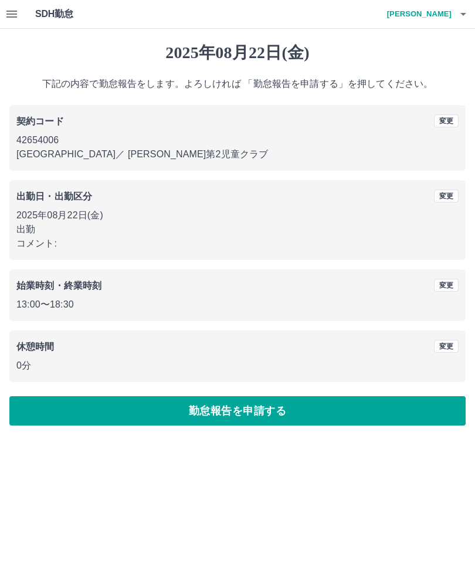 This screenshot has height=567, width=475. What do you see at coordinates (238, 366) in the screenshot?
I see `p: 0分` at bounding box center [238, 366].